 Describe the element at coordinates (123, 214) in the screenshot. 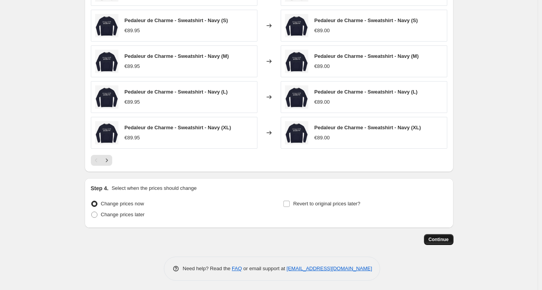

I see `span: Change prices later` at that location.